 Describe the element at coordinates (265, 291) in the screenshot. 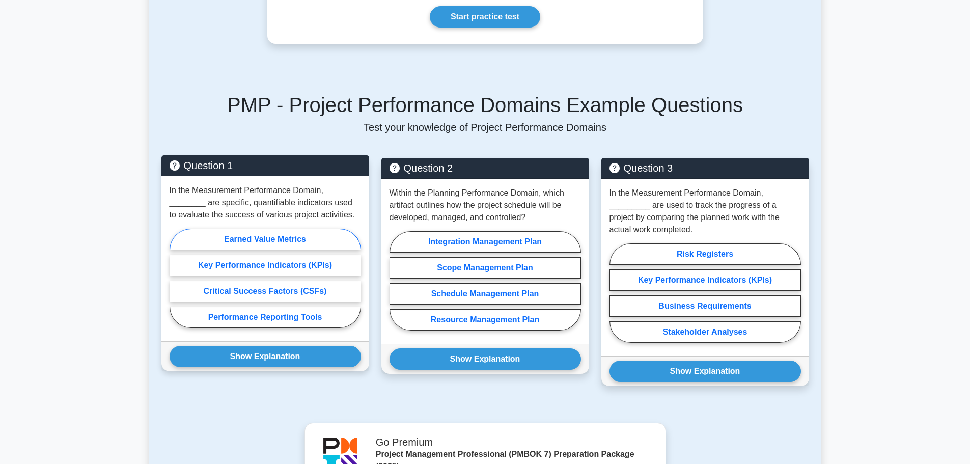

I see `label: Critical Success Factors (CSFs)` at that location.